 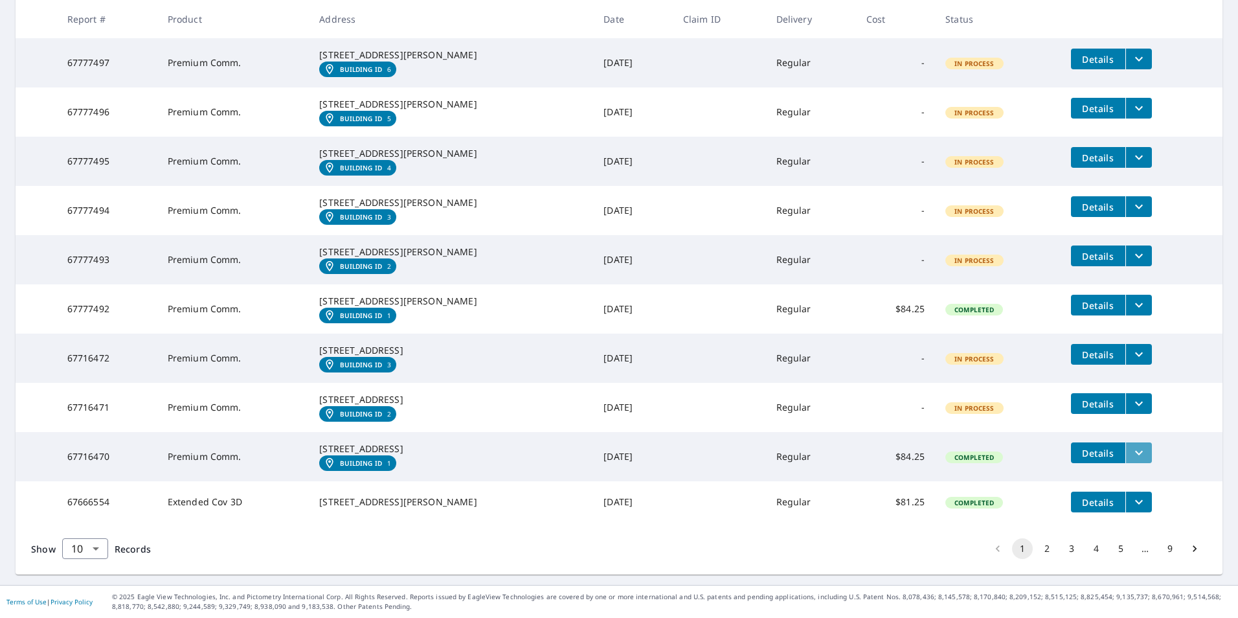 I want to click on a: Building ID3, so click(x=357, y=217).